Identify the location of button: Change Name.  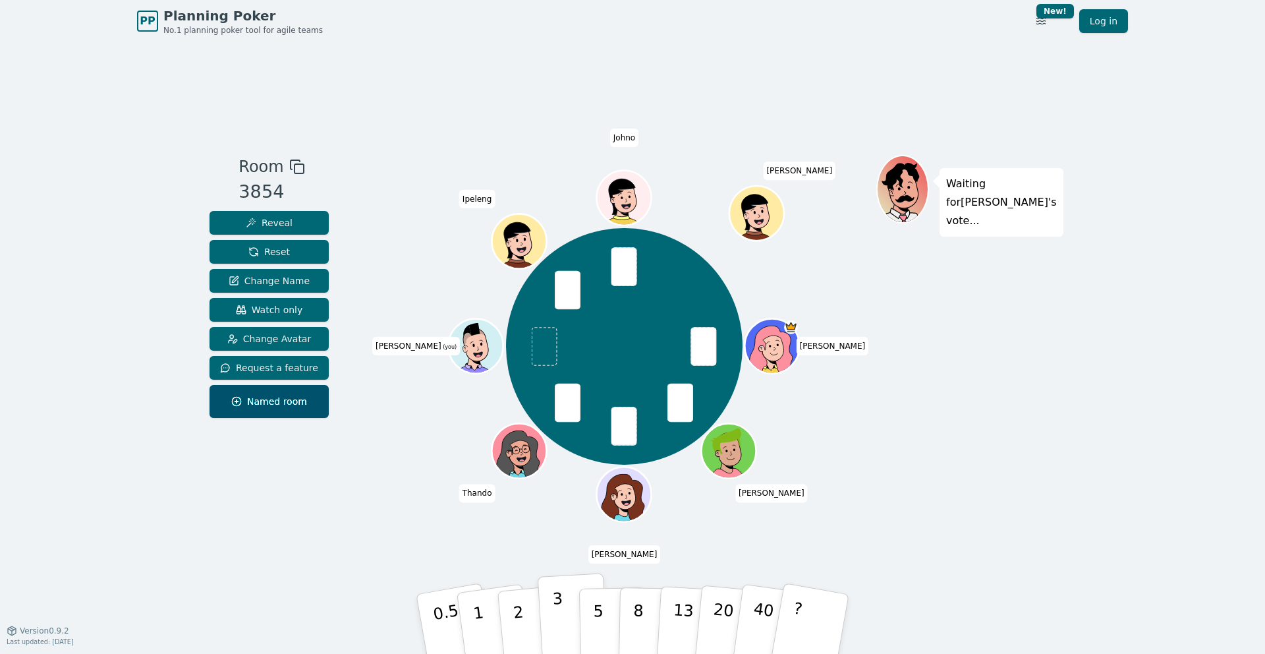
(269, 281).